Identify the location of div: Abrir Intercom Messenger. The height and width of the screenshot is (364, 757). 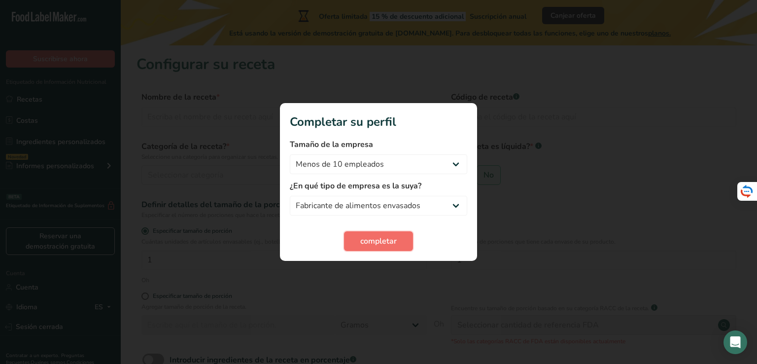
(736, 342).